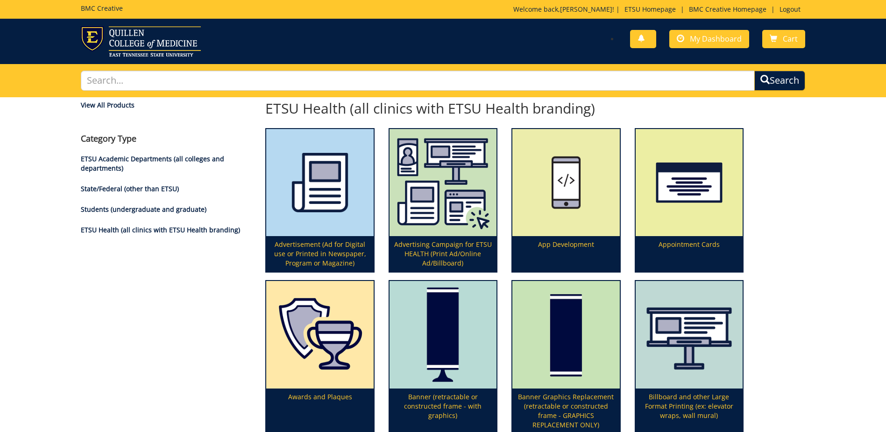 This screenshot has width=886, height=432. I want to click on a: View All Products, so click(166, 105).